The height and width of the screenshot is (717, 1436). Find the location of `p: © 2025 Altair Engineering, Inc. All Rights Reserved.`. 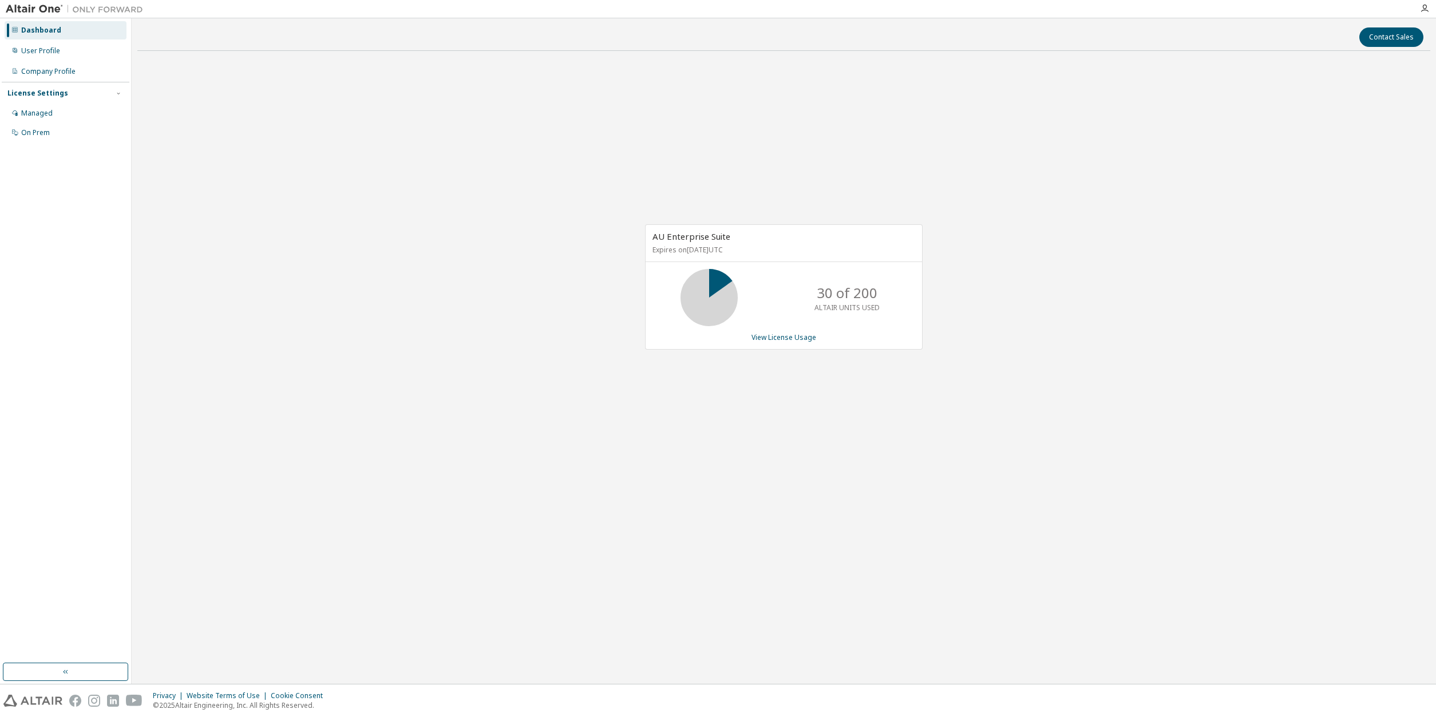

p: © 2025 Altair Engineering, Inc. All Rights Reserved. is located at coordinates (241, 705).